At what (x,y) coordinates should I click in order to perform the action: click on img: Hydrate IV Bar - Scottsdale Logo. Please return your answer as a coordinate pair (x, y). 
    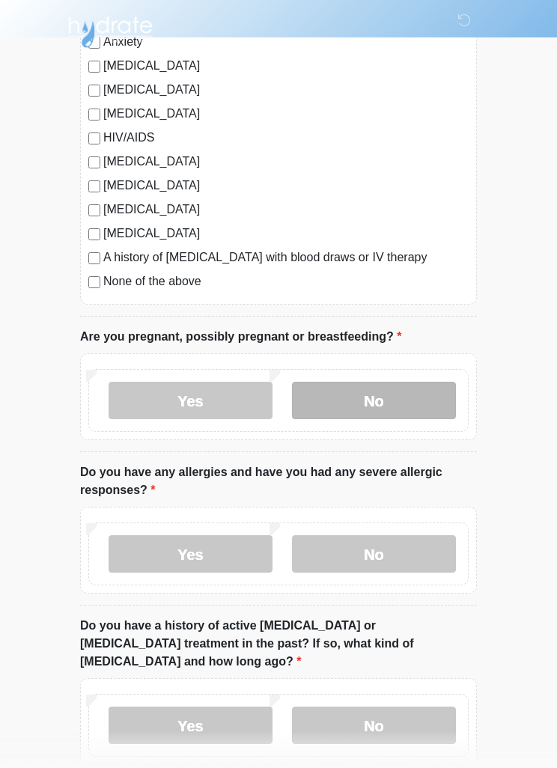
    Looking at the image, I should click on (110, 30).